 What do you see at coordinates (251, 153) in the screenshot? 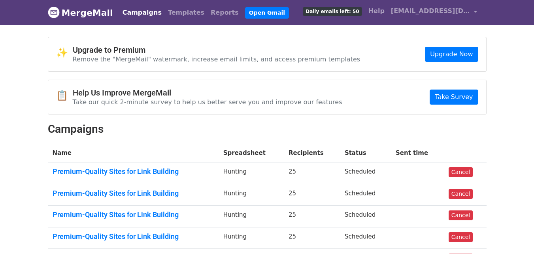
I see `th: Spreadsheet` at bounding box center [251, 153].